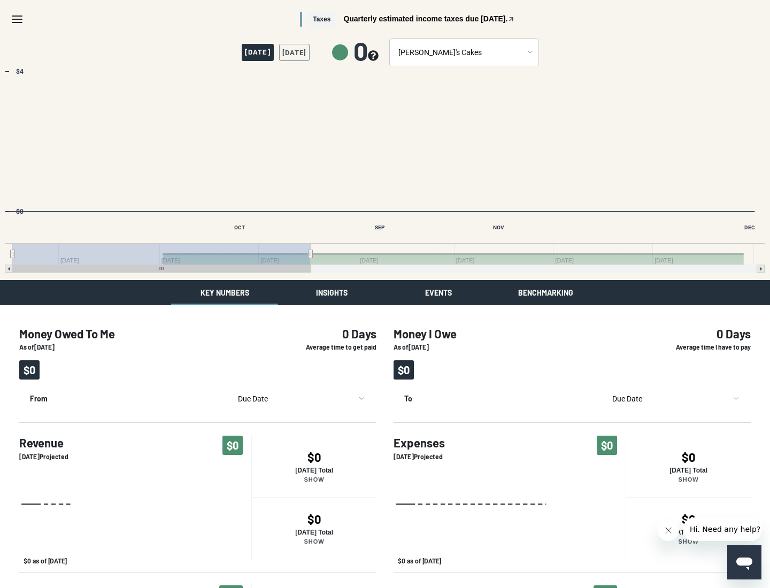  What do you see at coordinates (17, 19) in the screenshot?
I see `svg: Menu` at bounding box center [17, 19].